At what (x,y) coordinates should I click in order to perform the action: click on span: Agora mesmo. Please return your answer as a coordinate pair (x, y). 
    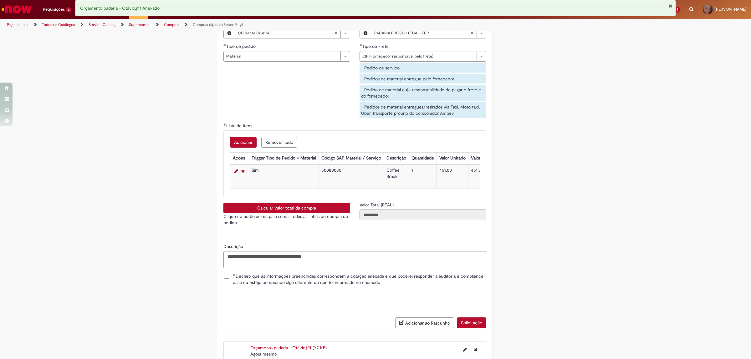
    Looking at the image, I should click on (264, 354).